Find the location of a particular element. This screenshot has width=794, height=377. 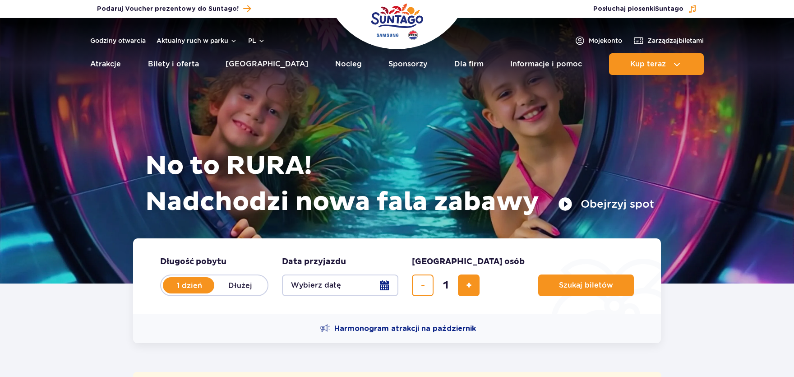

label: Dłużej is located at coordinates (240, 285).